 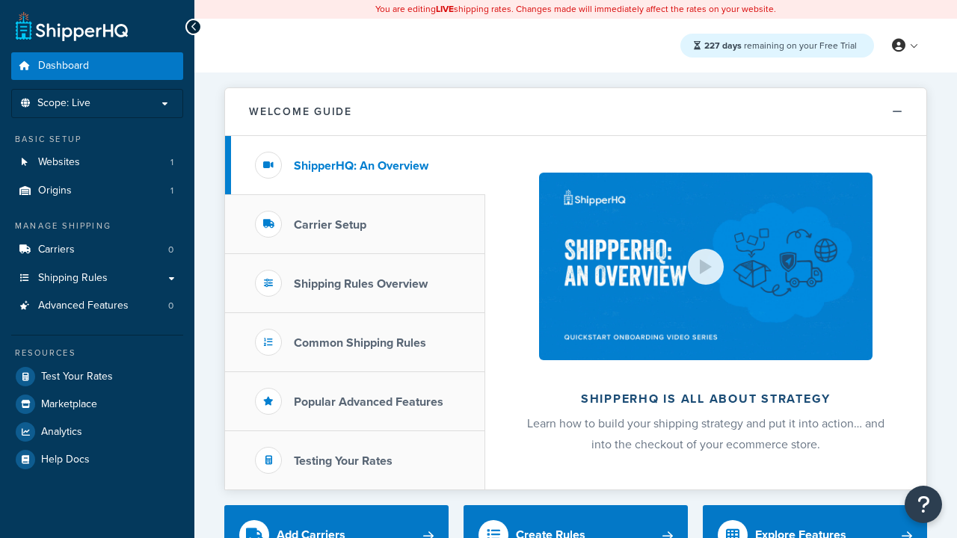 I want to click on a: Marketplace, so click(x=97, y=405).